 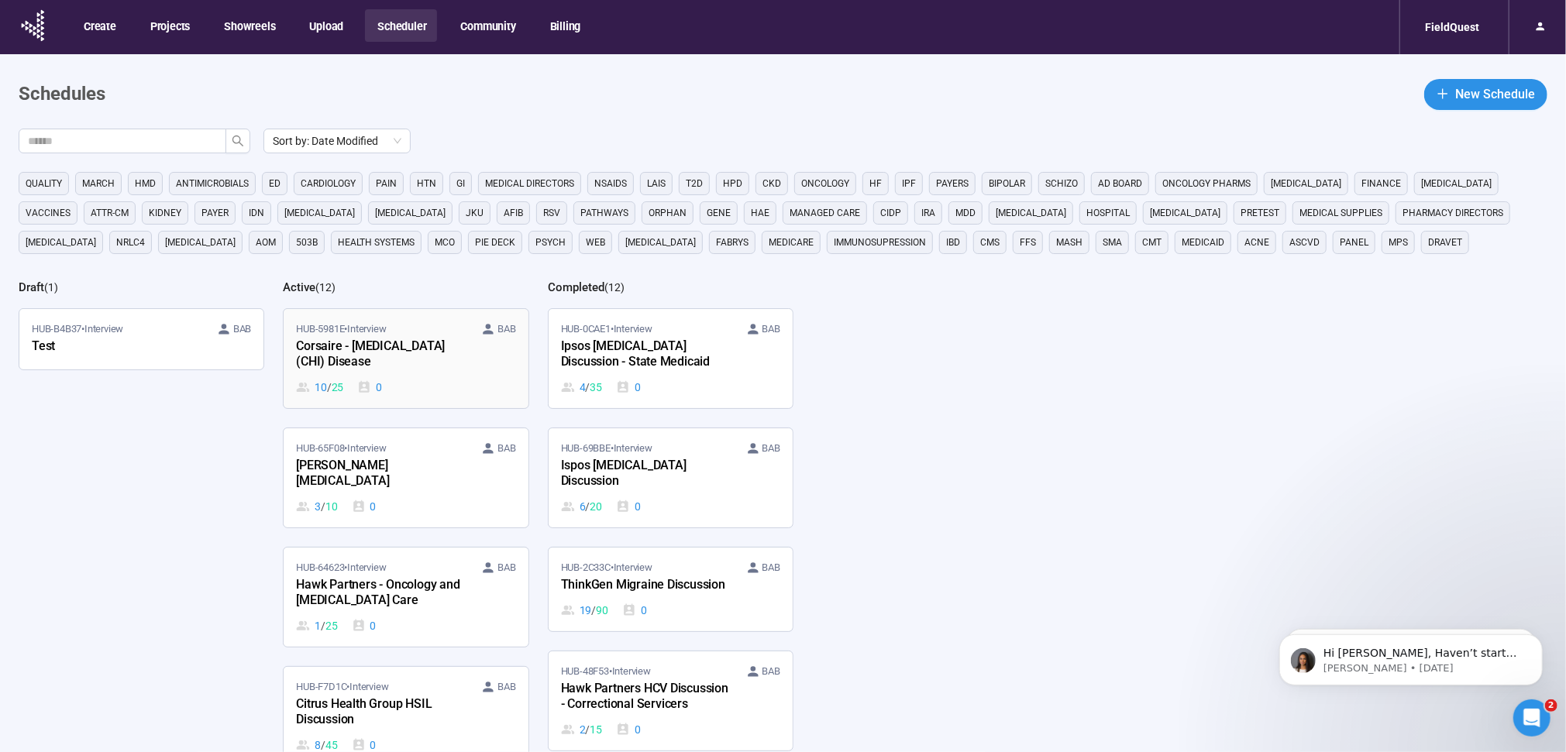 What do you see at coordinates (1304, 242) in the screenshot?
I see `span: ASCVD` at bounding box center [1304, 242].